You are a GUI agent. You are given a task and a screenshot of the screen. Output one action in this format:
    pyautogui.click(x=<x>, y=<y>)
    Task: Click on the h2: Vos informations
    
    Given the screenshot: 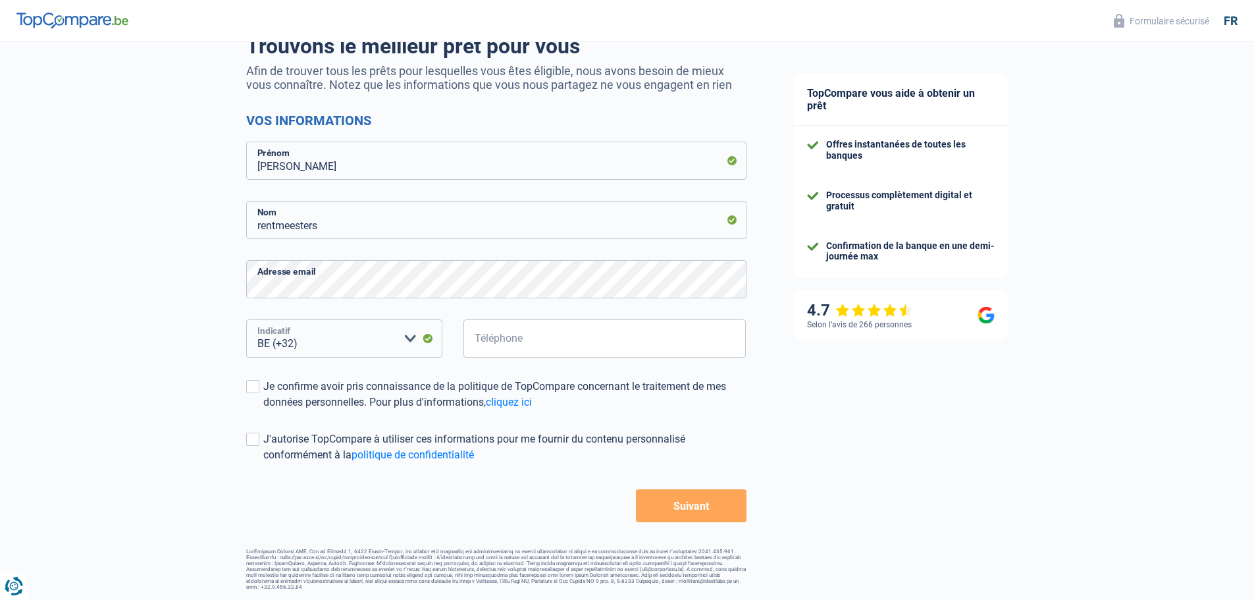 What is the action you would take?
    pyautogui.click(x=496, y=120)
    